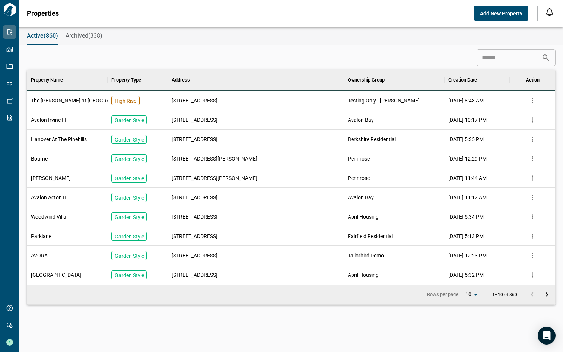 The image size is (563, 352). What do you see at coordinates (471, 294) in the screenshot?
I see `div: 10` at bounding box center [471, 294].